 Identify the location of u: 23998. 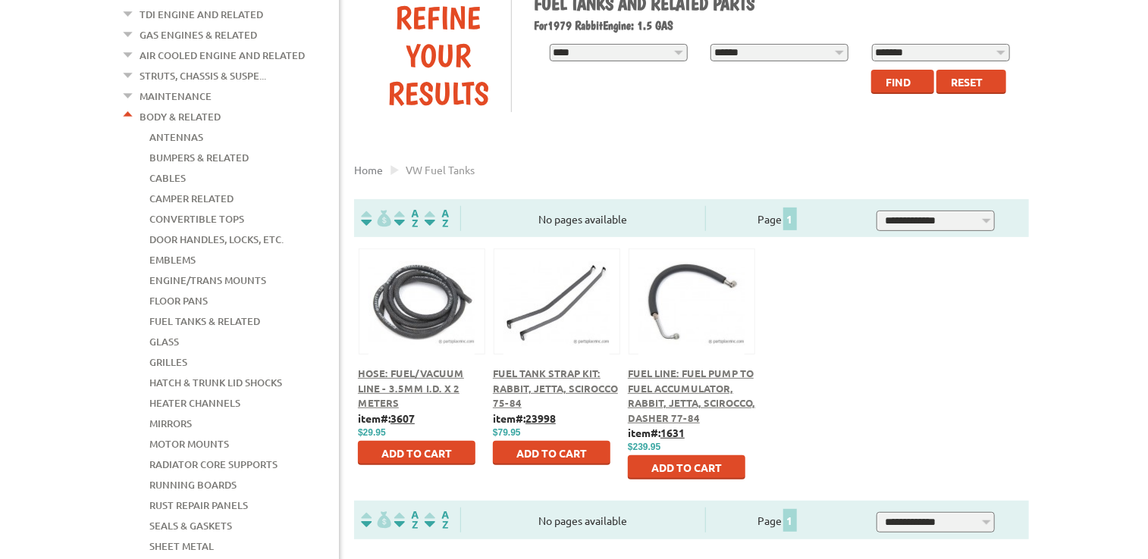
(541, 418).